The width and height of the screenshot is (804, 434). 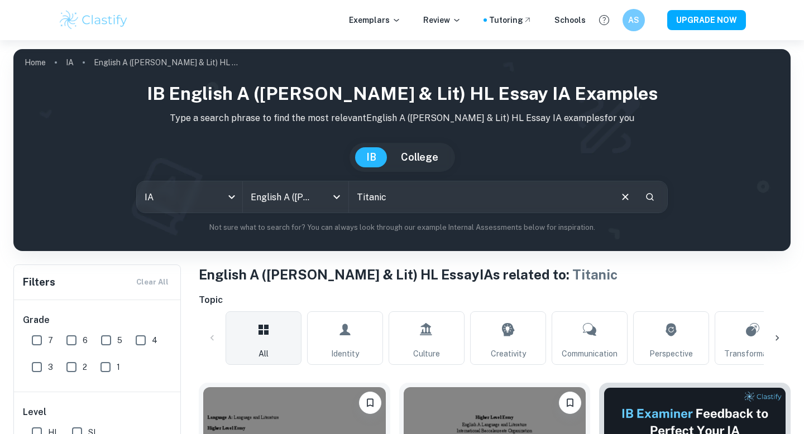 What do you see at coordinates (337, 197) in the screenshot?
I see `button: Open` at bounding box center [337, 197].